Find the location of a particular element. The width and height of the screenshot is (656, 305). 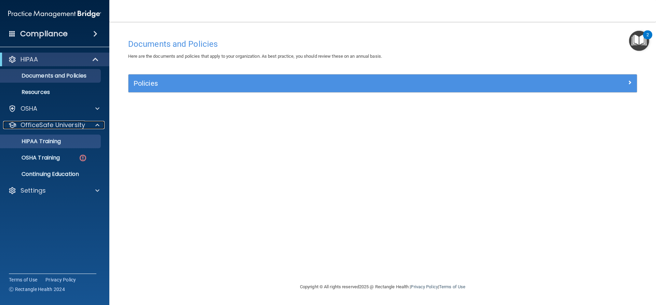

h4: Documents and Policies is located at coordinates (383, 44).